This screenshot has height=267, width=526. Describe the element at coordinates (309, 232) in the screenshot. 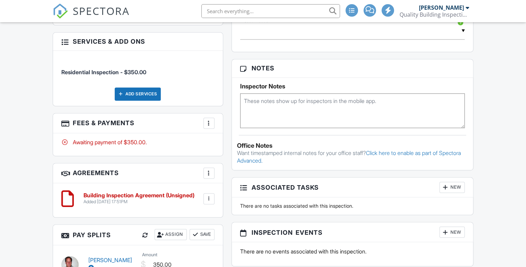

I see `span: Events` at that location.